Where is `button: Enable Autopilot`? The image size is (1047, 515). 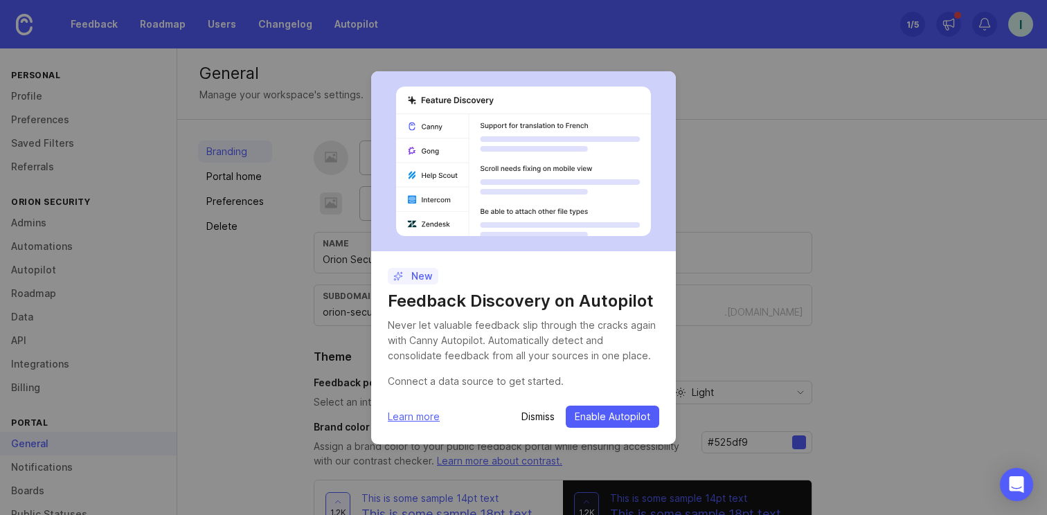 button: Enable Autopilot is located at coordinates (612, 417).